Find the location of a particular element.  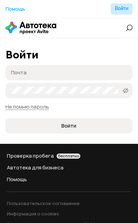

p: Помощь is located at coordinates (69, 180).